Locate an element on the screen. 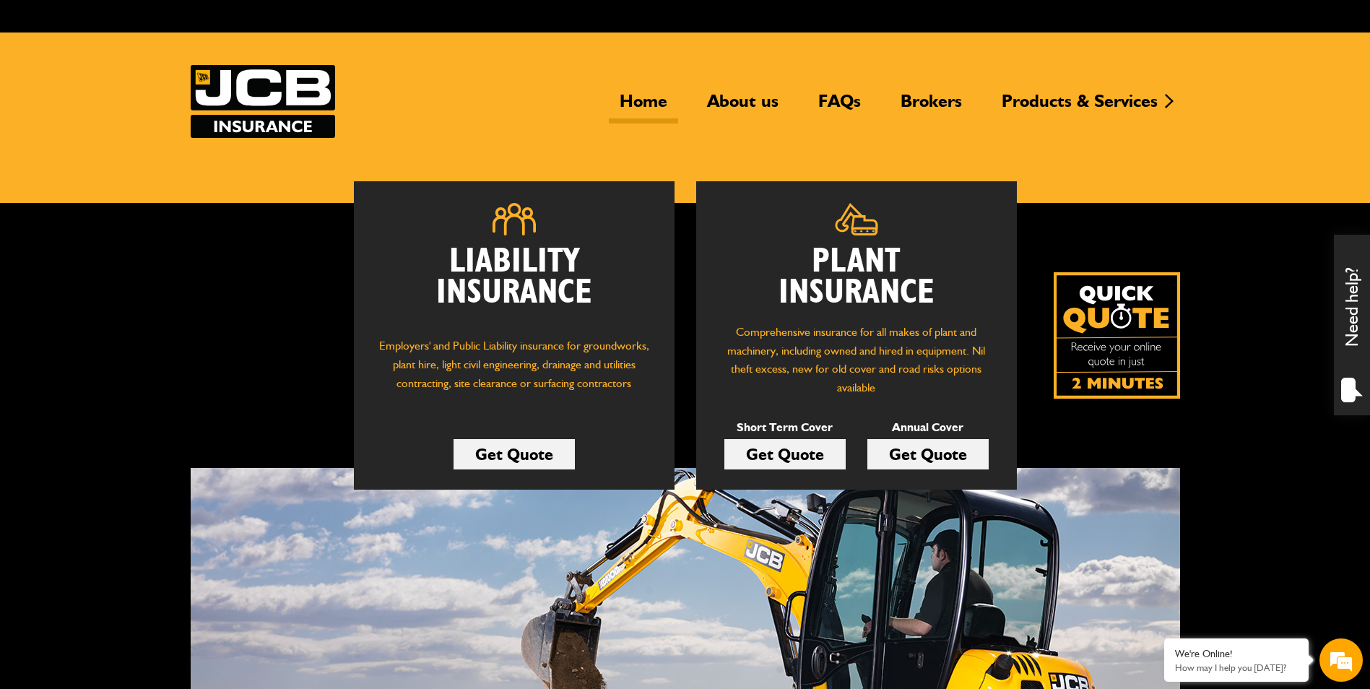 The height and width of the screenshot is (689, 1370). h2: Plant Insurance is located at coordinates (856, 277).